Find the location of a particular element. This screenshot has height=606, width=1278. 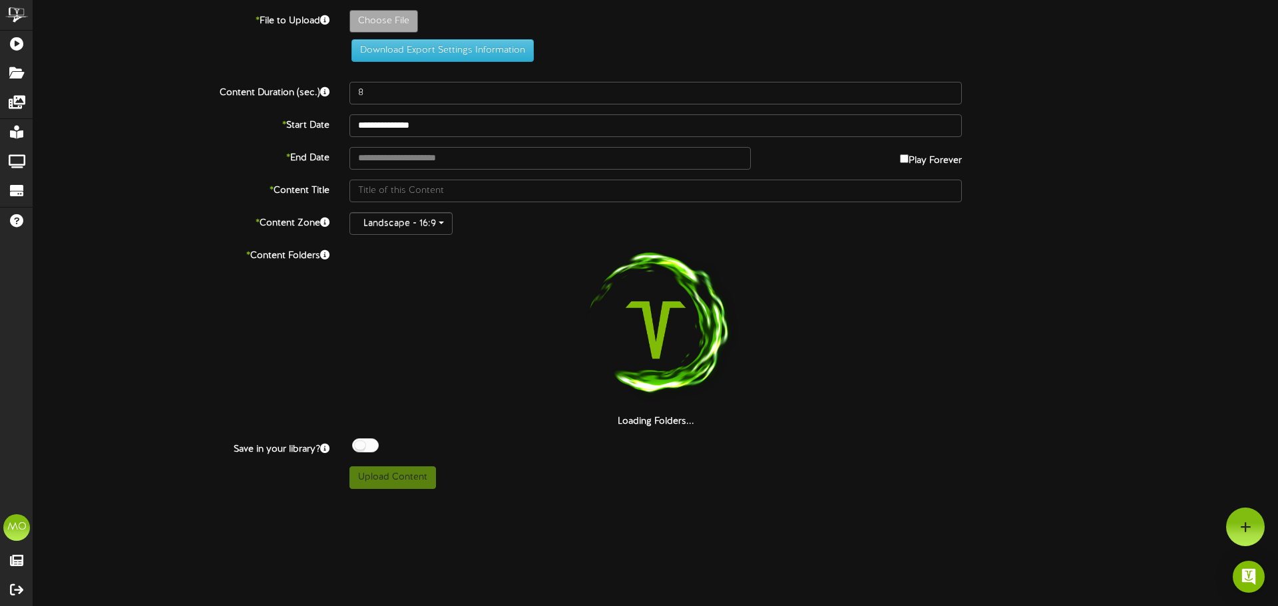

label: Content Folders is located at coordinates (181, 254).